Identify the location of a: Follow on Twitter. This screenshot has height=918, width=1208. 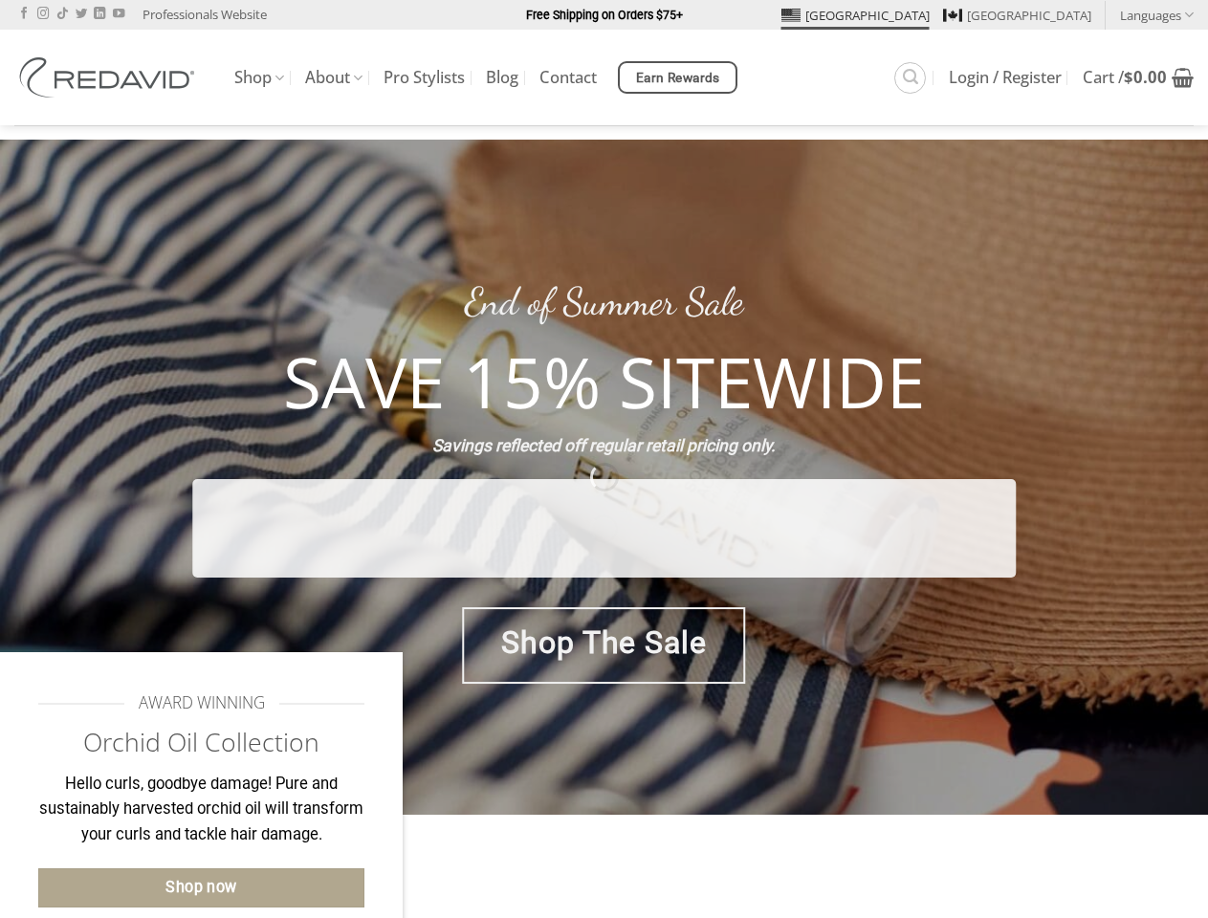
(81, 14).